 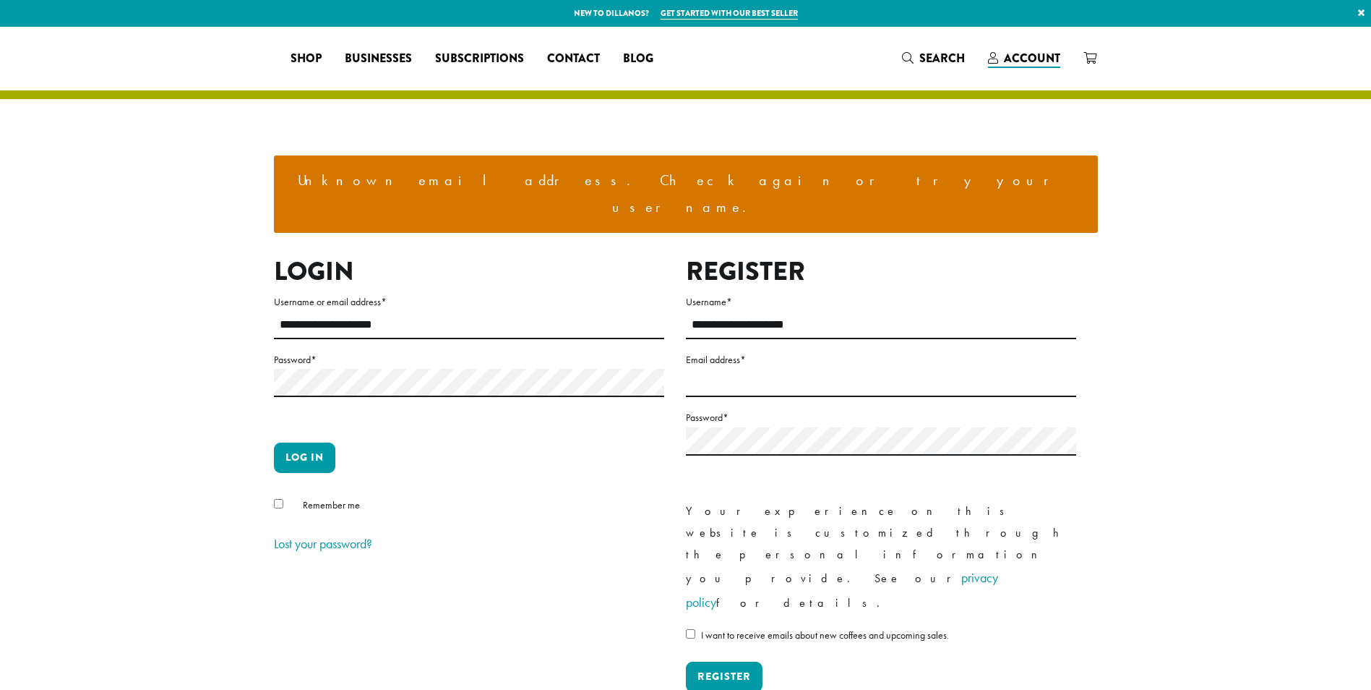 What do you see at coordinates (479, 59) in the screenshot?
I see `span: Subscriptions` at bounding box center [479, 59].